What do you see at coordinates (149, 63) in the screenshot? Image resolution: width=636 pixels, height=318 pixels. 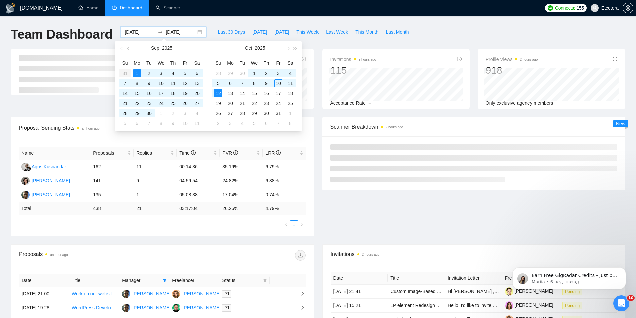 I see `th: Tu` at bounding box center [149, 63].